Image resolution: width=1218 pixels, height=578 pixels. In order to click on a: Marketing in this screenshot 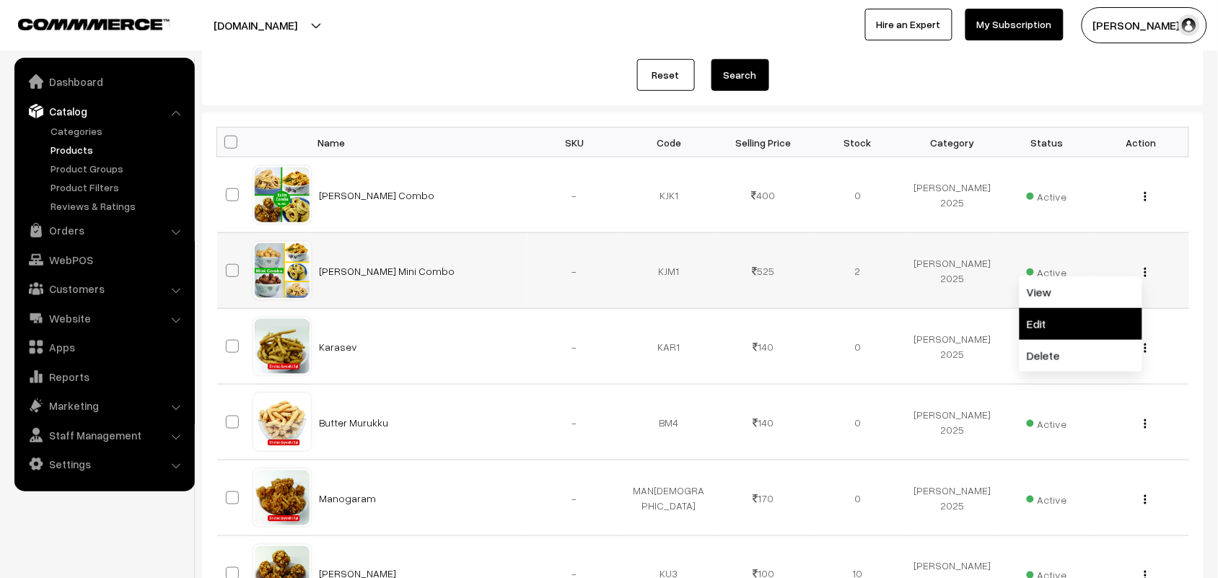, I will do `click(104, 405)`.